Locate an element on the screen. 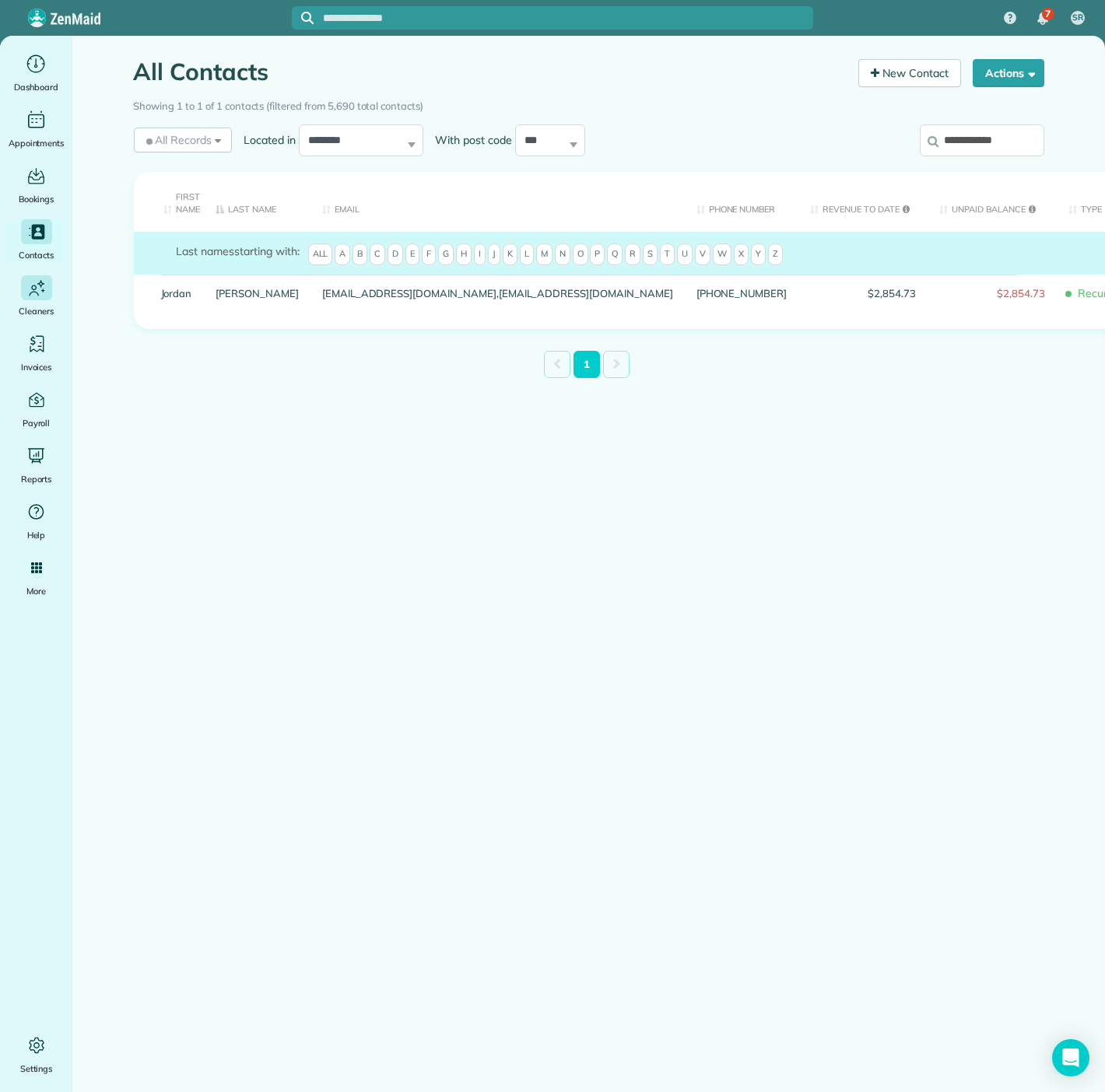 The width and height of the screenshot is (1105, 1092). th: First Name: activate to sort column ascending is located at coordinates (169, 201).